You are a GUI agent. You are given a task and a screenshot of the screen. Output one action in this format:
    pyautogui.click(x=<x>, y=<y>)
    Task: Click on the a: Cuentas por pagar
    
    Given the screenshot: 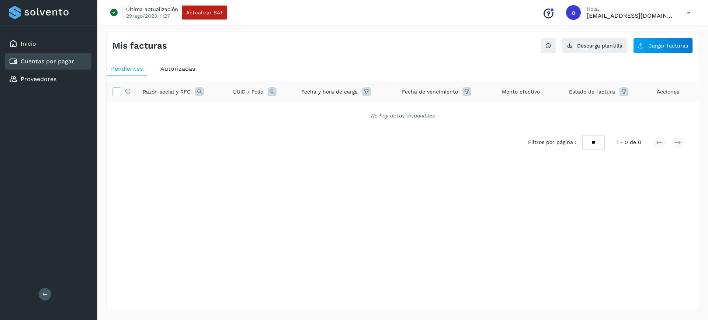 What is the action you would take?
    pyautogui.click(x=47, y=61)
    